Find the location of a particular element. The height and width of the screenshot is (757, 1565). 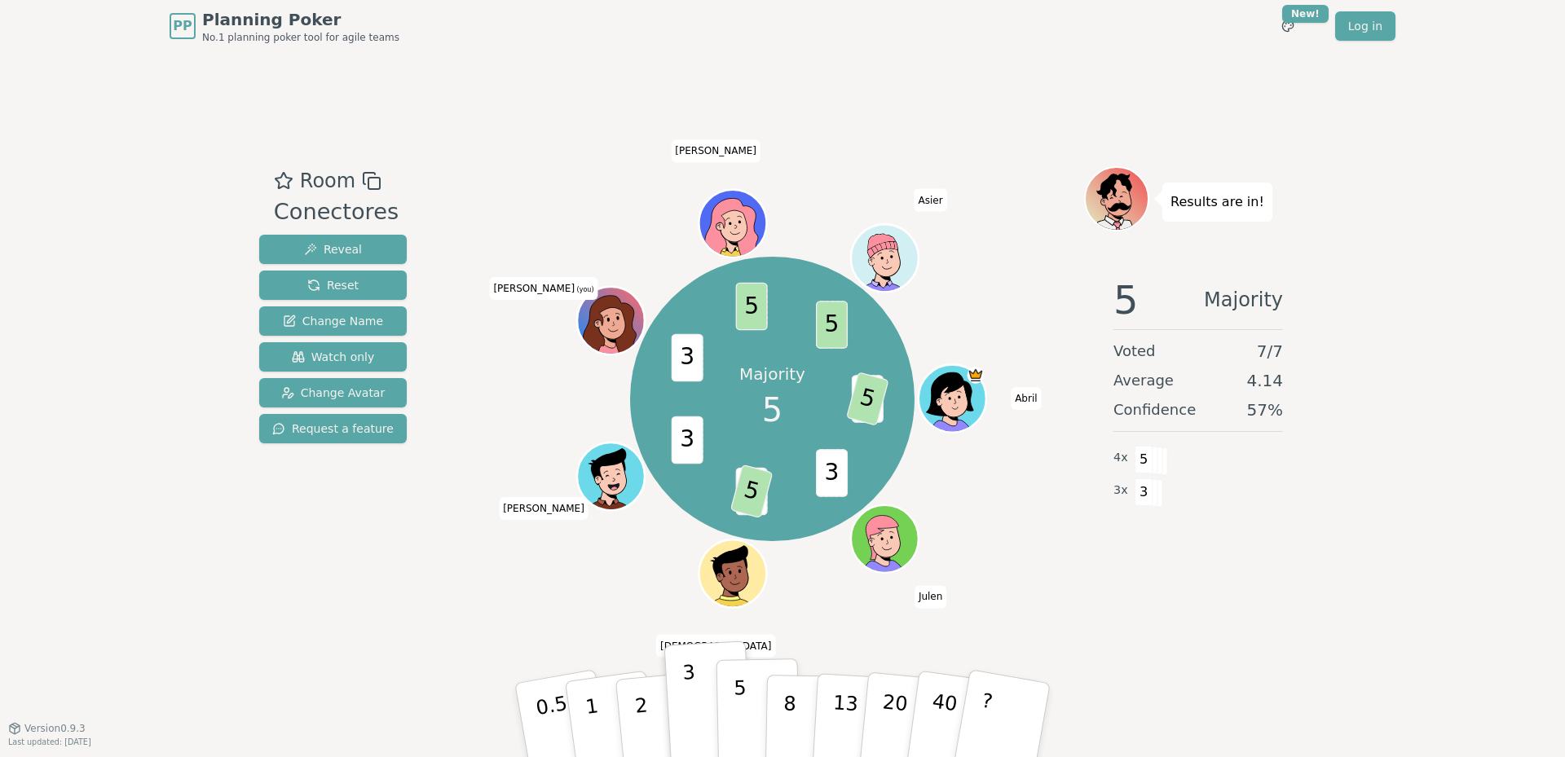

button: Request a feature is located at coordinates (333, 429).